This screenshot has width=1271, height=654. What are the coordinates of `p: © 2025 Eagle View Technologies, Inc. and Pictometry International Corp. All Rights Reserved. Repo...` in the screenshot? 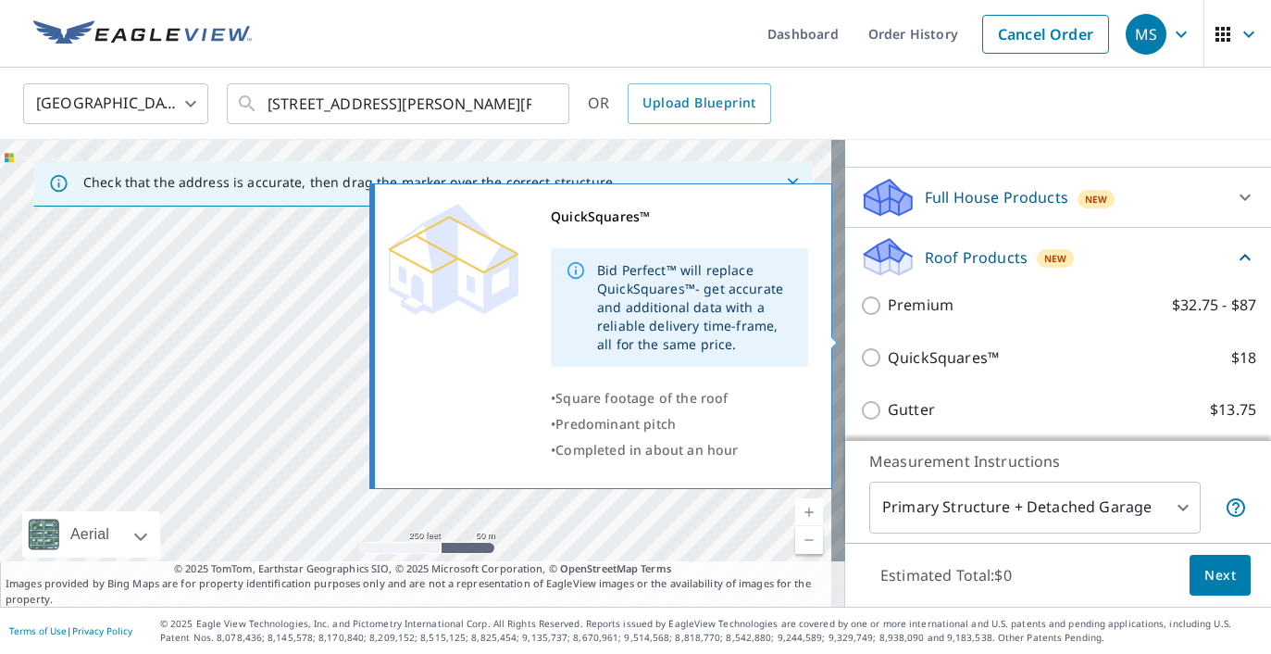 It's located at (711, 631).